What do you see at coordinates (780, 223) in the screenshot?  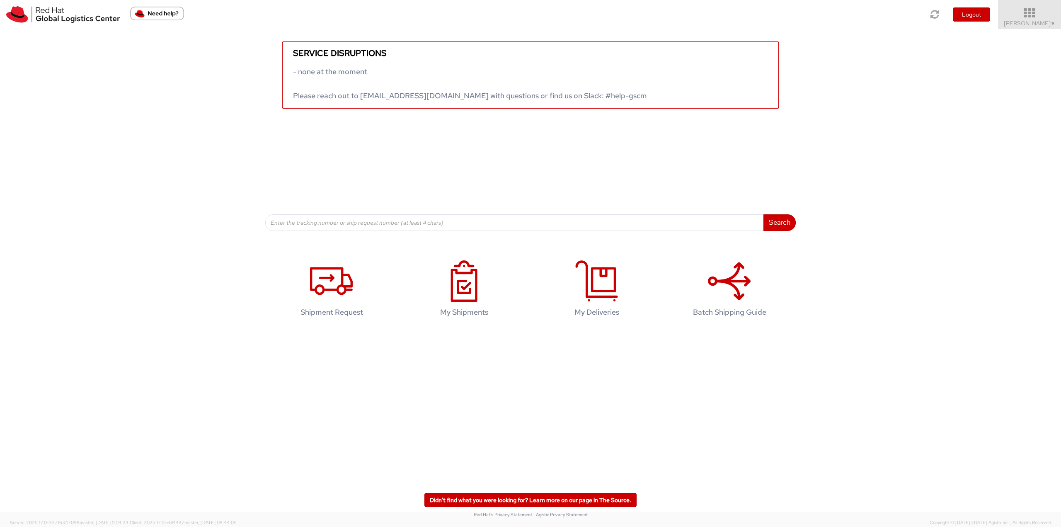 I see `button: Search` at bounding box center [780, 223].